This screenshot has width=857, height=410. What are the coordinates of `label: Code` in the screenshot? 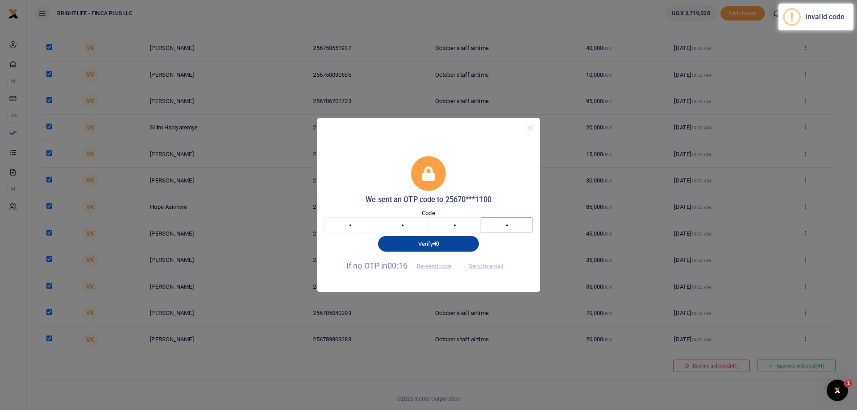 It's located at (428, 213).